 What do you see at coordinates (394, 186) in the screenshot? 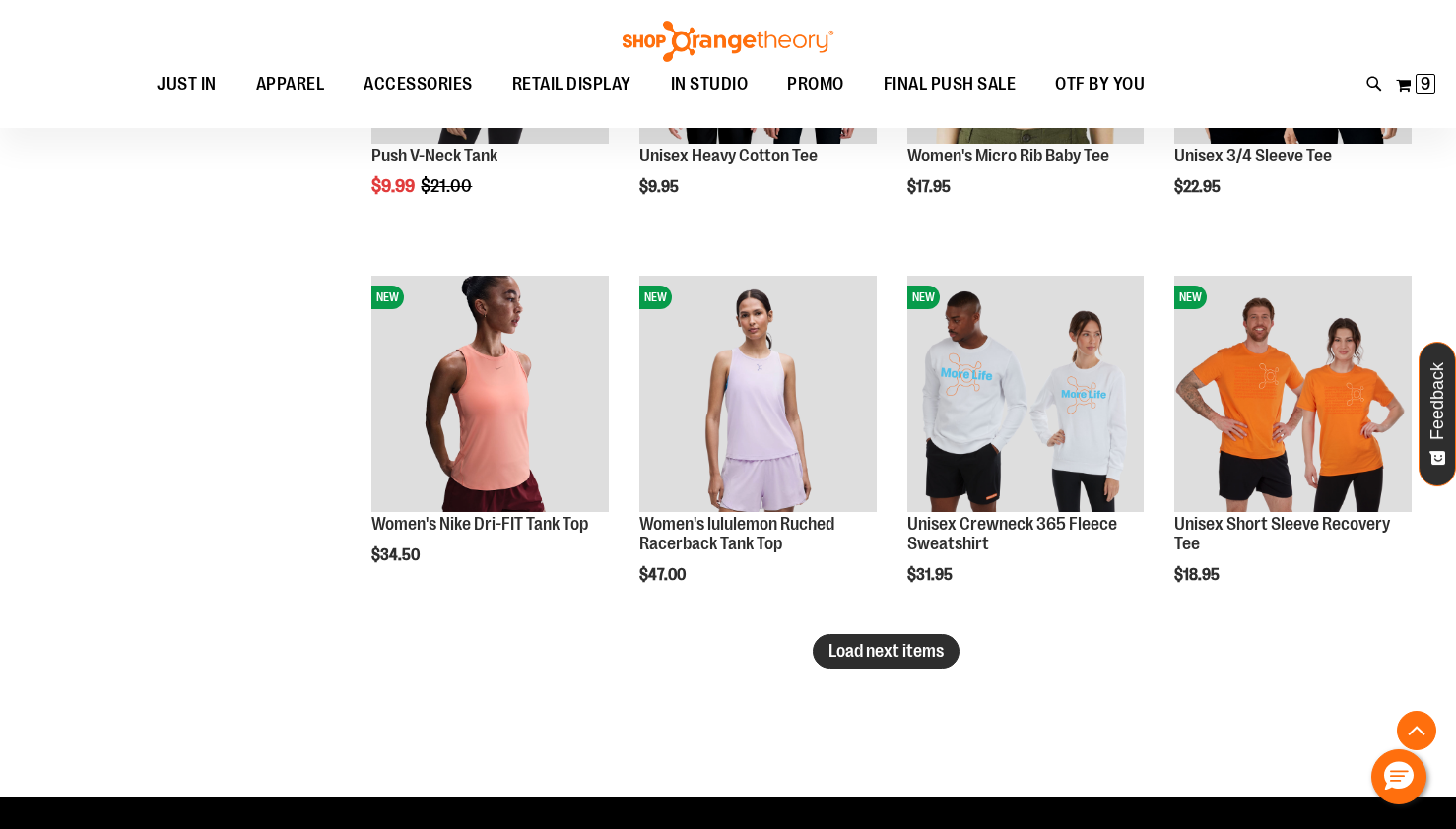
I see `span: $9.99` at bounding box center [394, 186].